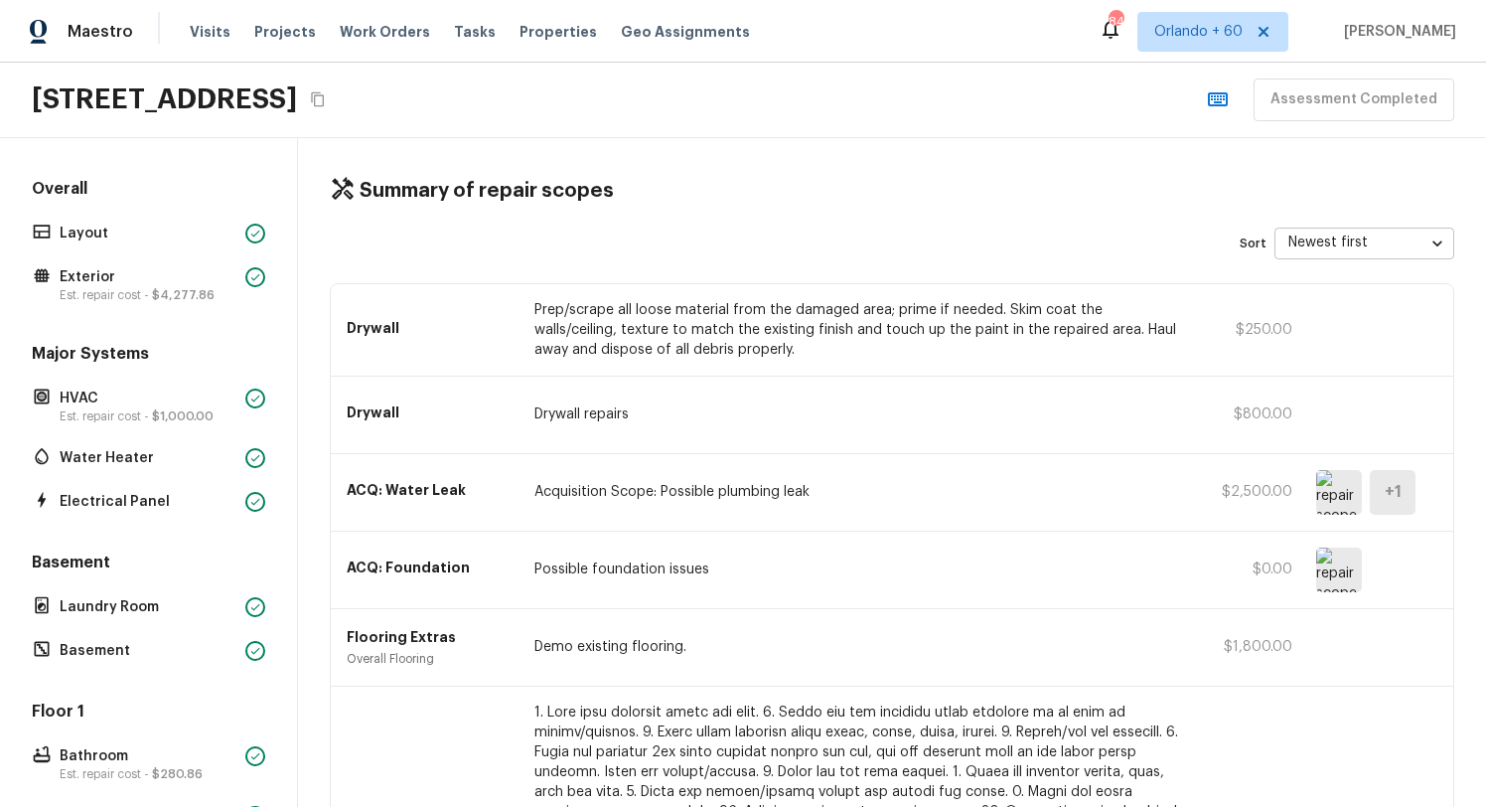 The height and width of the screenshot is (807, 1486). What do you see at coordinates (148, 398) in the screenshot?
I see `p: HVAC` at bounding box center [148, 398].